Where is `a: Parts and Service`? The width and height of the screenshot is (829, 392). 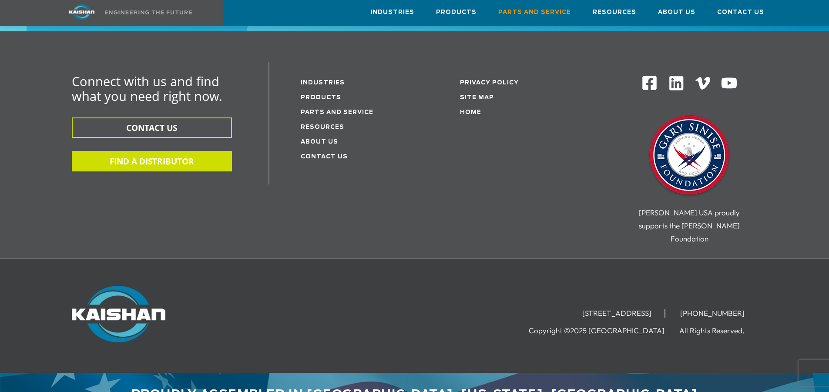
a: Parts and Service is located at coordinates (535, 12).